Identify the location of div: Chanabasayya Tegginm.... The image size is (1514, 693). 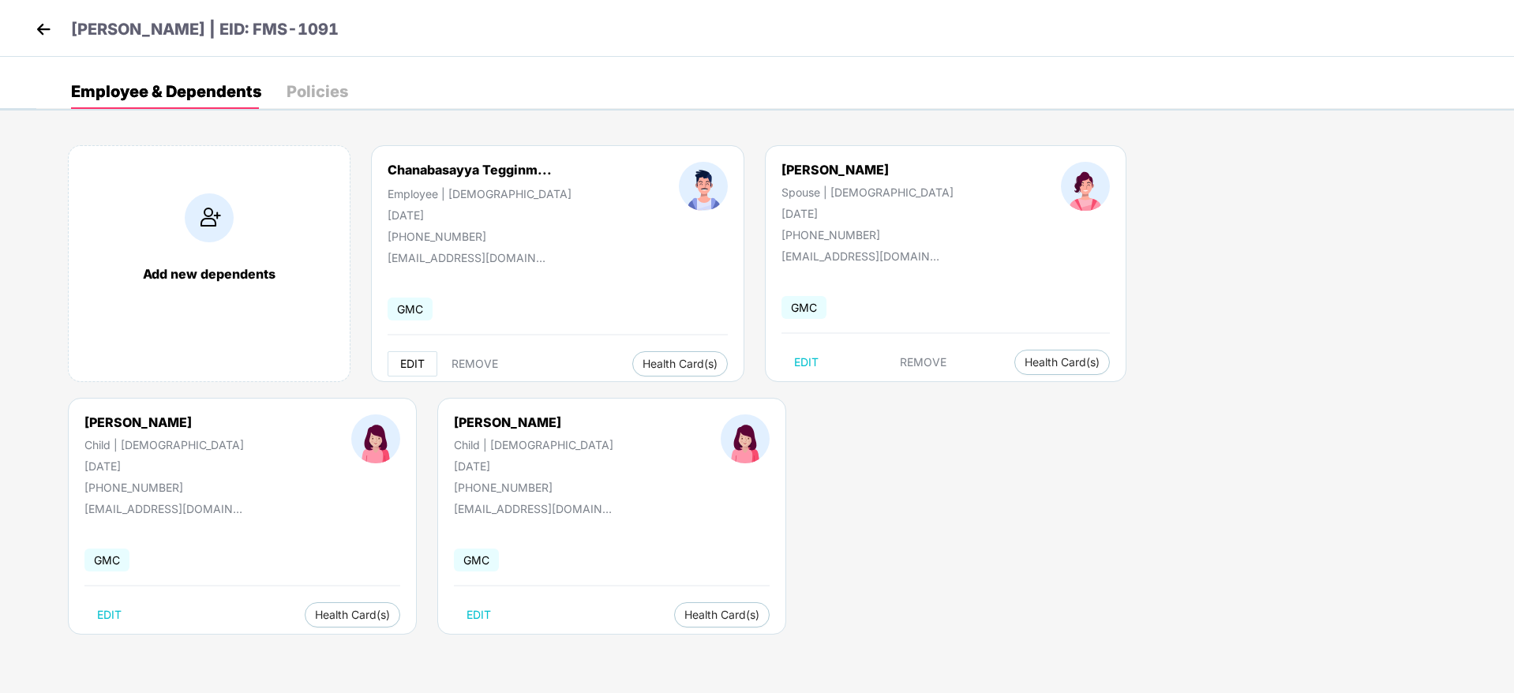
(470, 170).